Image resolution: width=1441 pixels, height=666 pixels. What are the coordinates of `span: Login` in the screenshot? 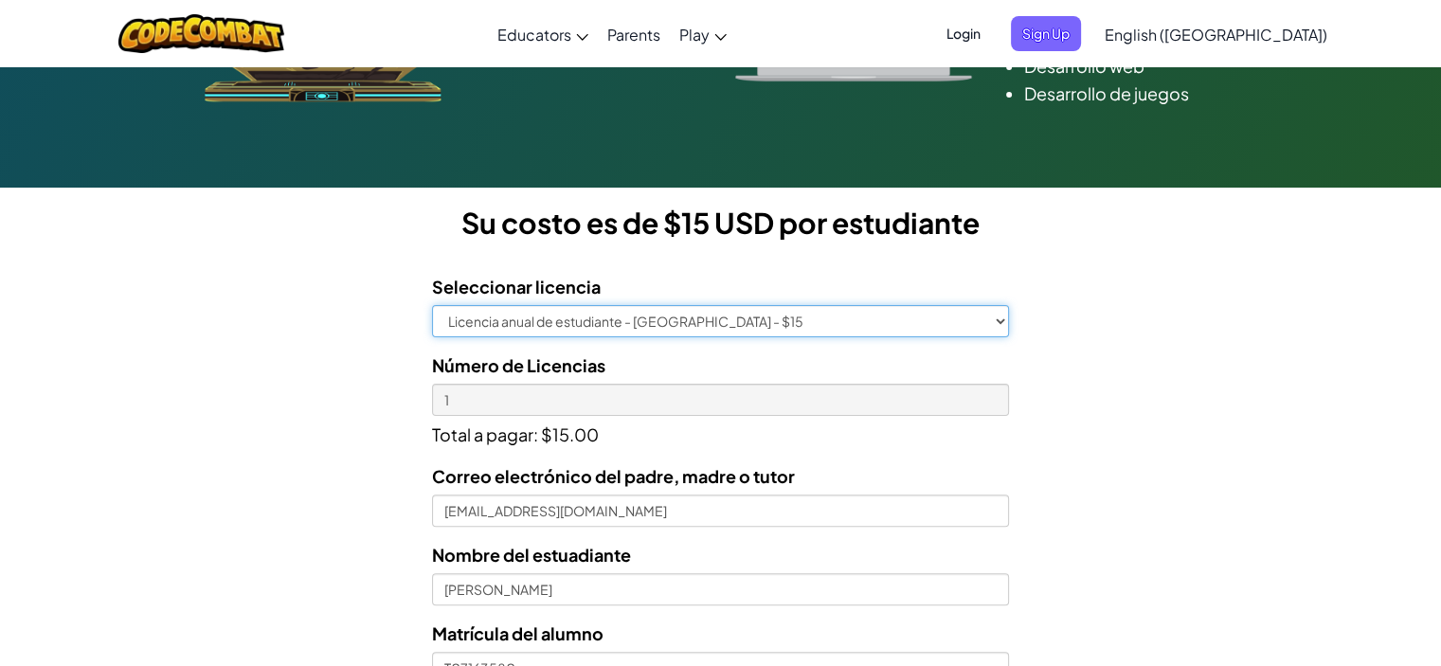 It's located at (964, 33).